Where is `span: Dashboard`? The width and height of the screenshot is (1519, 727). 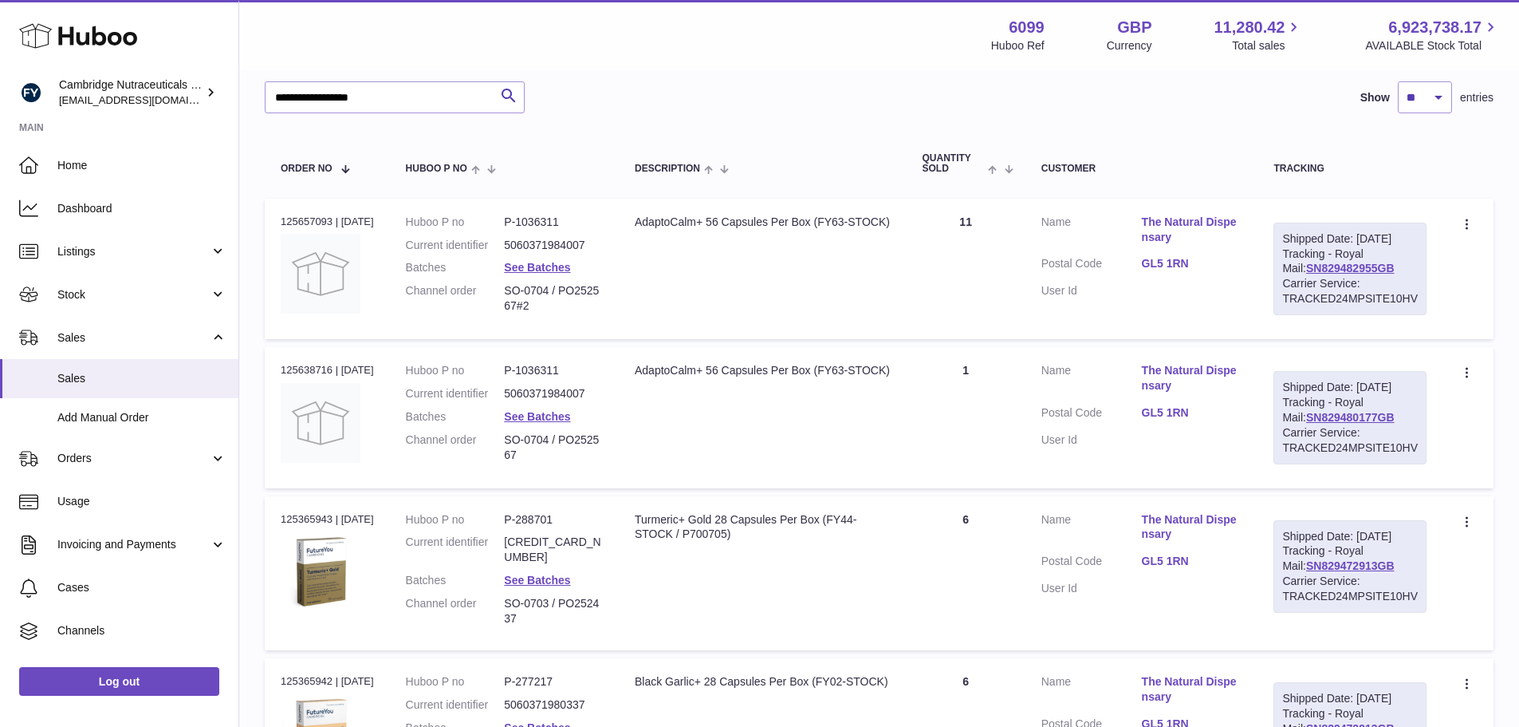
span: Dashboard is located at coordinates (142, 208).